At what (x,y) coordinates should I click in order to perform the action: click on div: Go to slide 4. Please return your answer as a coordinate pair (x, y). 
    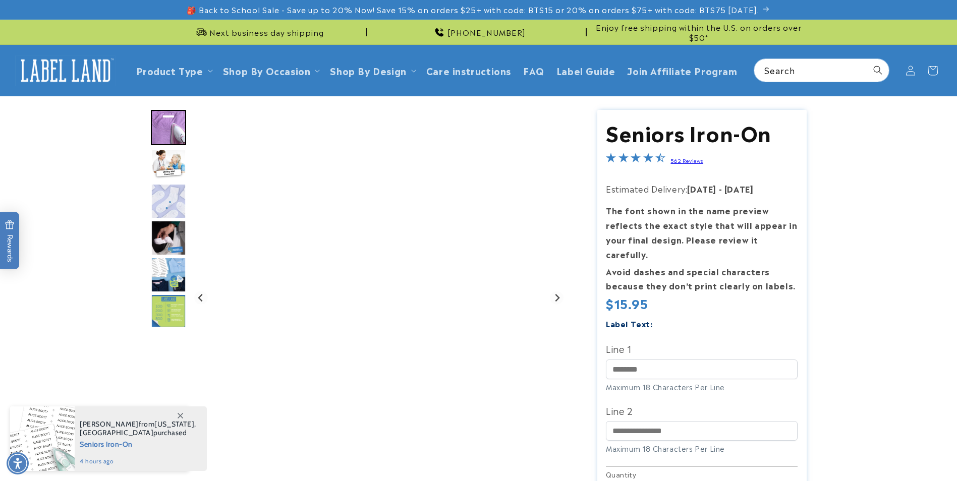
    Looking at the image, I should click on (169, 238).